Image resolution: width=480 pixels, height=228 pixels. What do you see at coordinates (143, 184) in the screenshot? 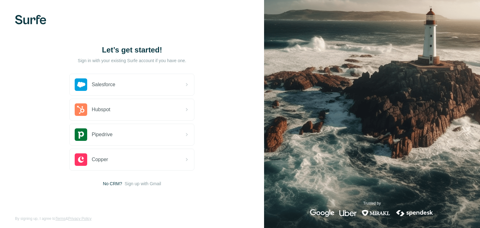
I see `button: Sign up with Gmail` at bounding box center [143, 184].